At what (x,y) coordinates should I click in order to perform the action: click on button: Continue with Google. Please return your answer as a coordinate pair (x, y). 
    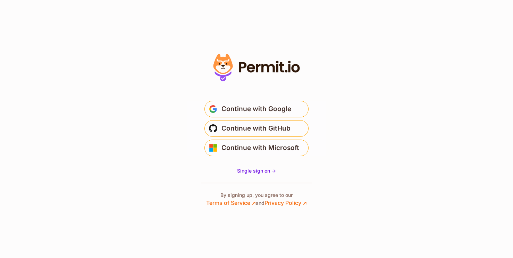
    Looking at the image, I should click on (256, 109).